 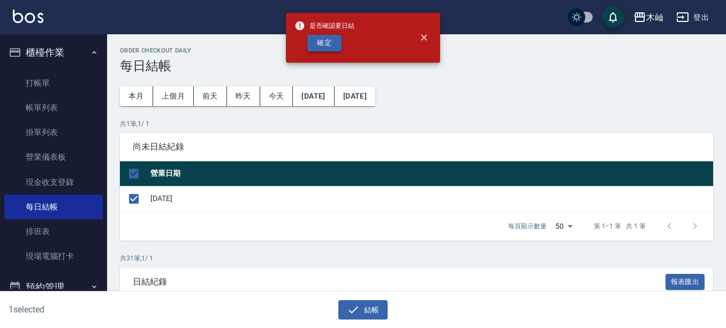 What do you see at coordinates (277, 96) in the screenshot?
I see `button: 今天` at bounding box center [277, 96].